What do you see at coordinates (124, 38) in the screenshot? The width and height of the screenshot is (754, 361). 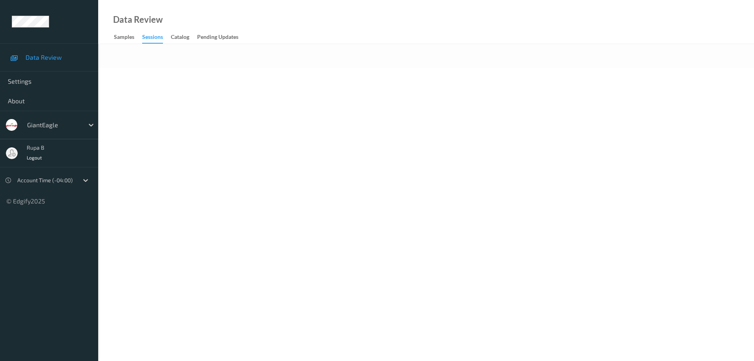 I see `div: Samples` at bounding box center [124, 38].